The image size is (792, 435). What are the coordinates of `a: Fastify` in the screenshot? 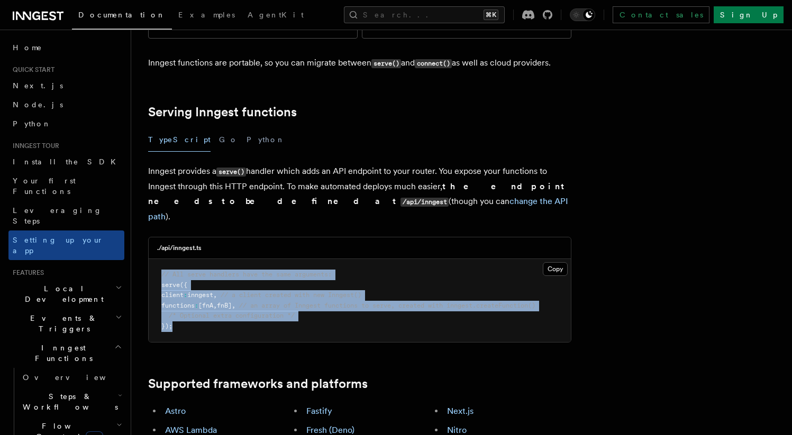 It's located at (319, 411).